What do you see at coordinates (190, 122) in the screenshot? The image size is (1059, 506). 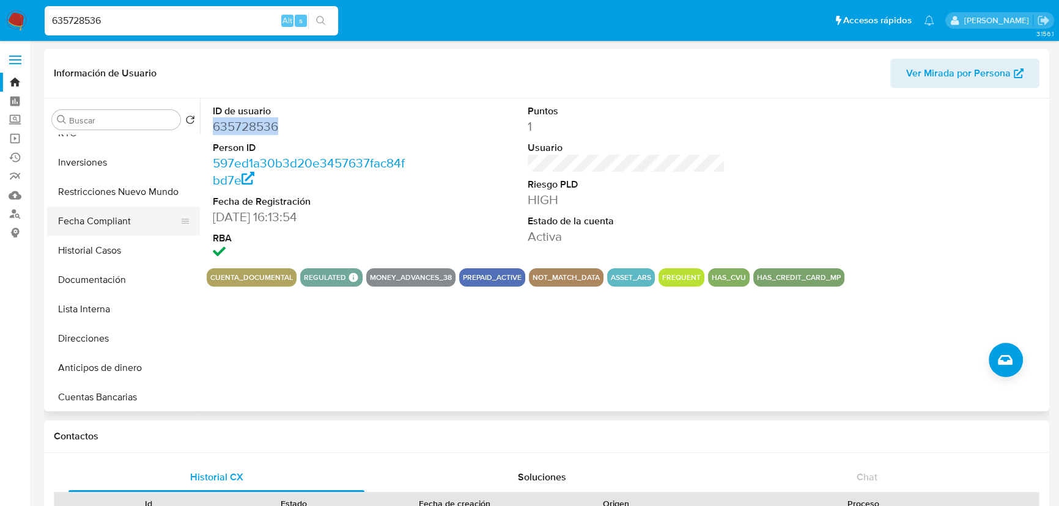 I see `button: Volver al orden por defecto` at bounding box center [190, 122].